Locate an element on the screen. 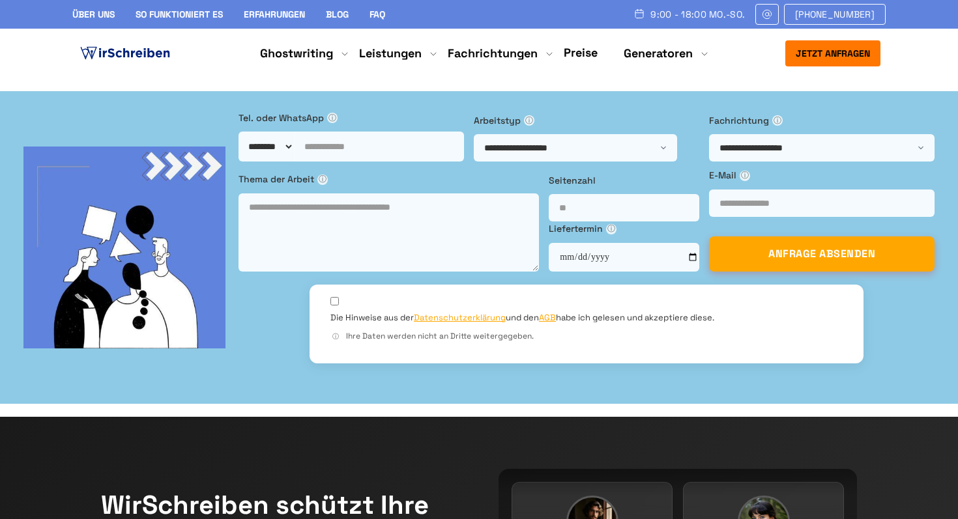 Image resolution: width=958 pixels, height=519 pixels. a: Leistungen is located at coordinates (390, 53).